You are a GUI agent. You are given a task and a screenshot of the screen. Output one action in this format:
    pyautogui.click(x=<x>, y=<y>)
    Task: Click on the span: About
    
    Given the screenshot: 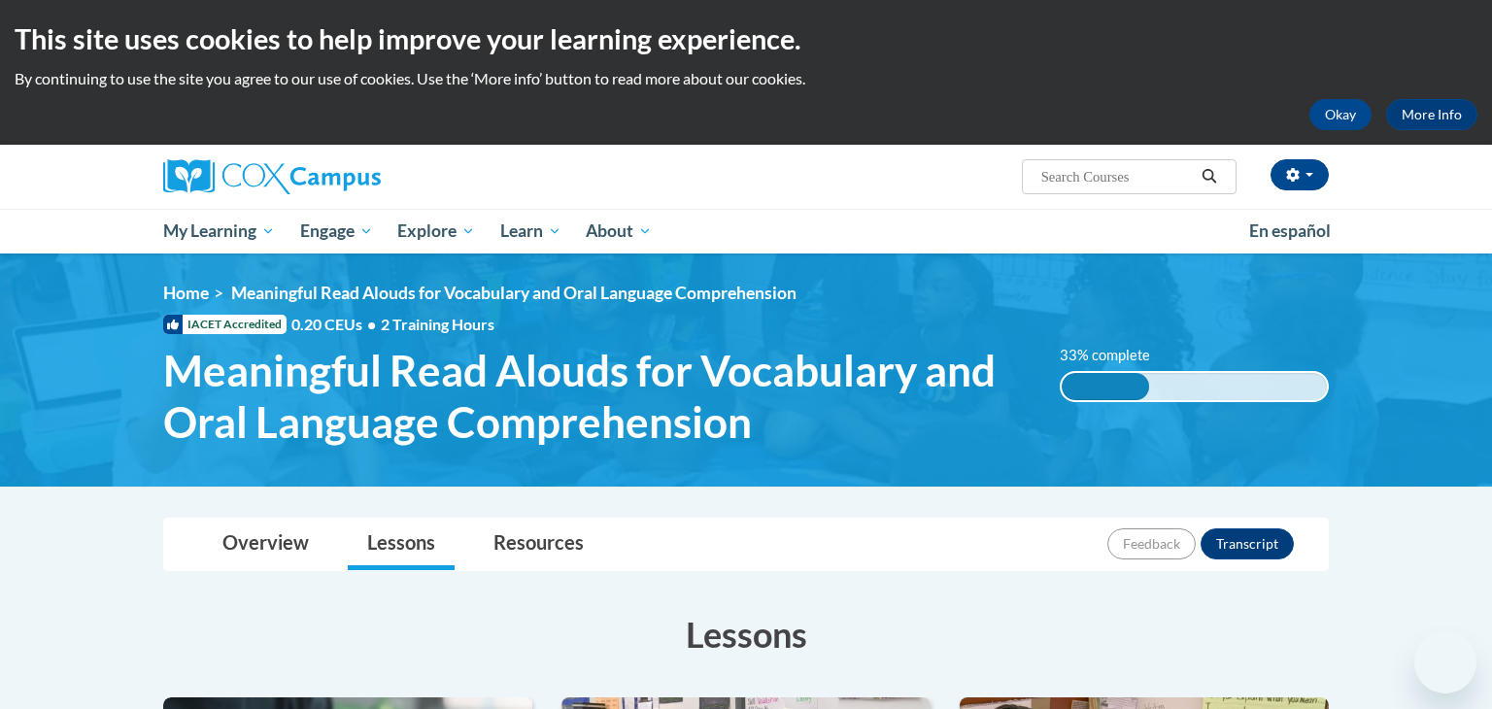 What is the action you would take?
    pyautogui.click(x=619, y=231)
    